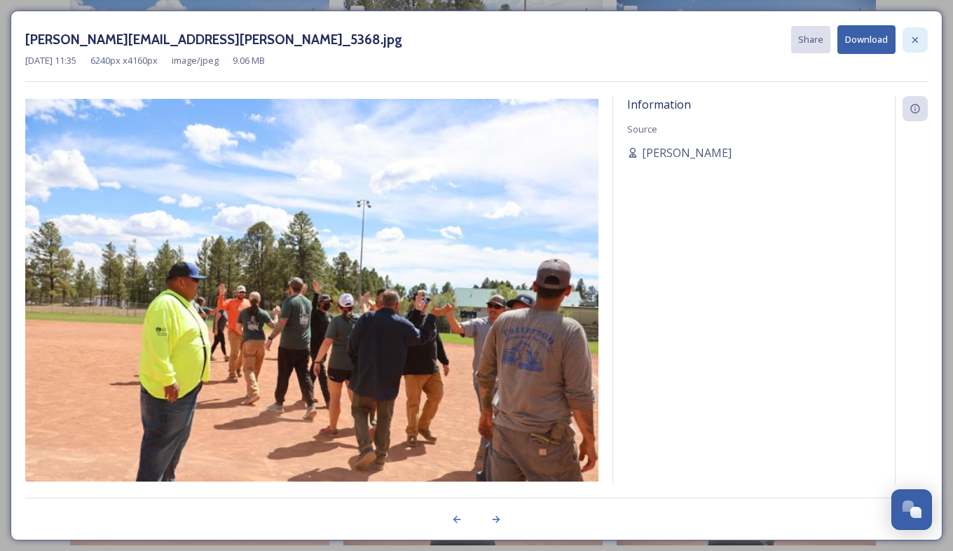  I want to click on button: Share, so click(811, 39).